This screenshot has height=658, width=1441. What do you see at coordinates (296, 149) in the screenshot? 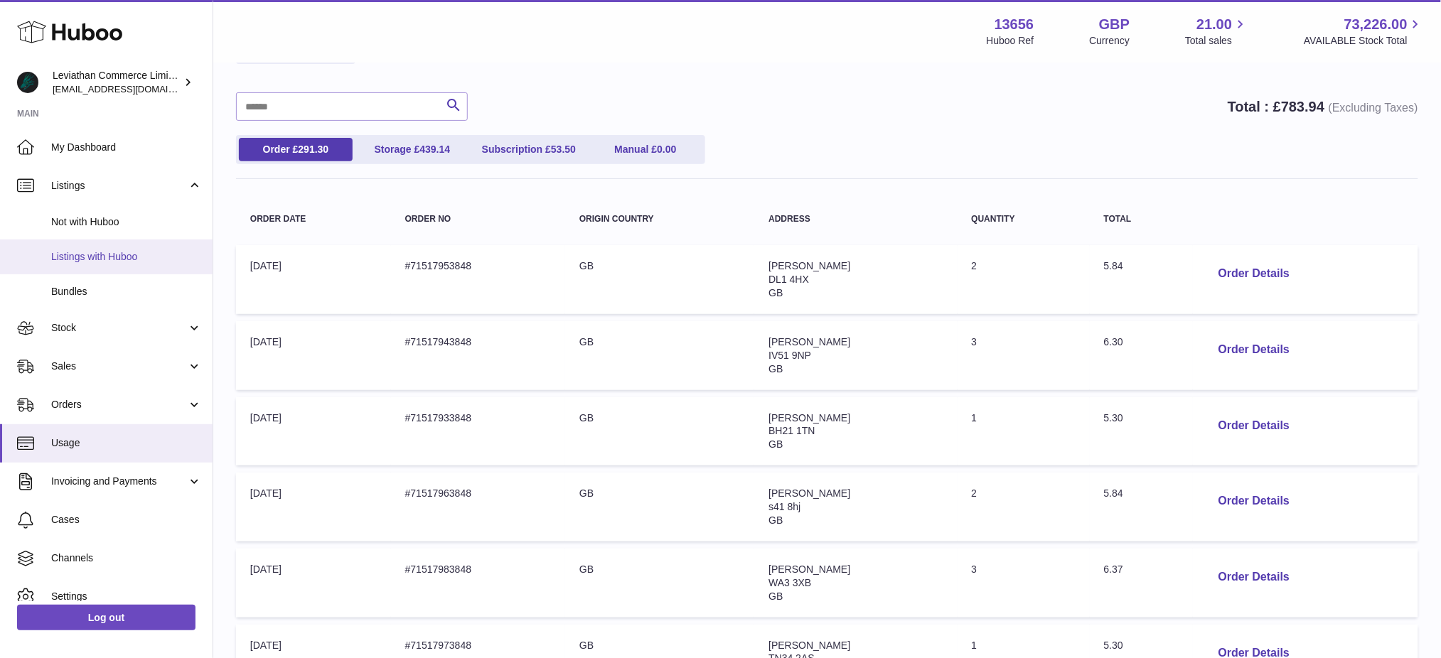
I see `a: Order £291.30` at bounding box center [296, 149].